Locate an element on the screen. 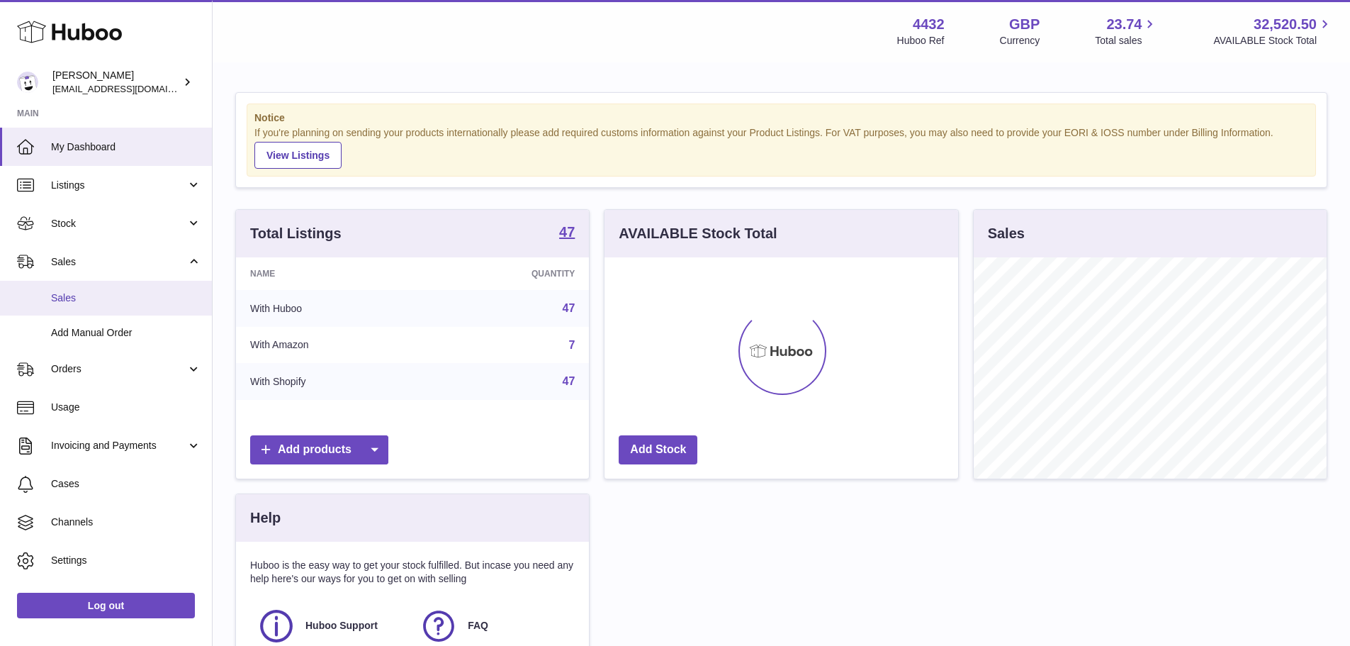  span: Invoicing and Payments is located at coordinates (118, 445).